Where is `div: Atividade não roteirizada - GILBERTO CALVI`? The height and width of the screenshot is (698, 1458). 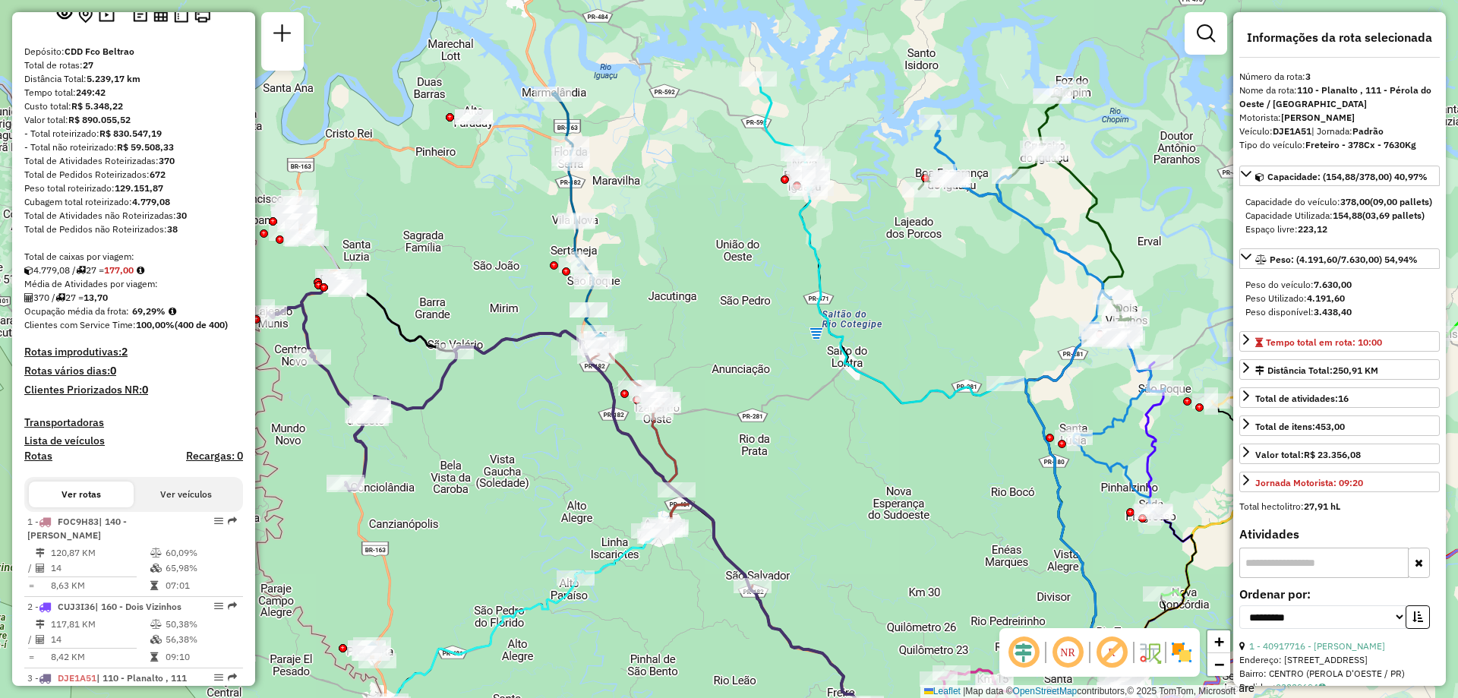 div: Atividade não roteirizada - GILBERTO CALVI is located at coordinates (289, 204).